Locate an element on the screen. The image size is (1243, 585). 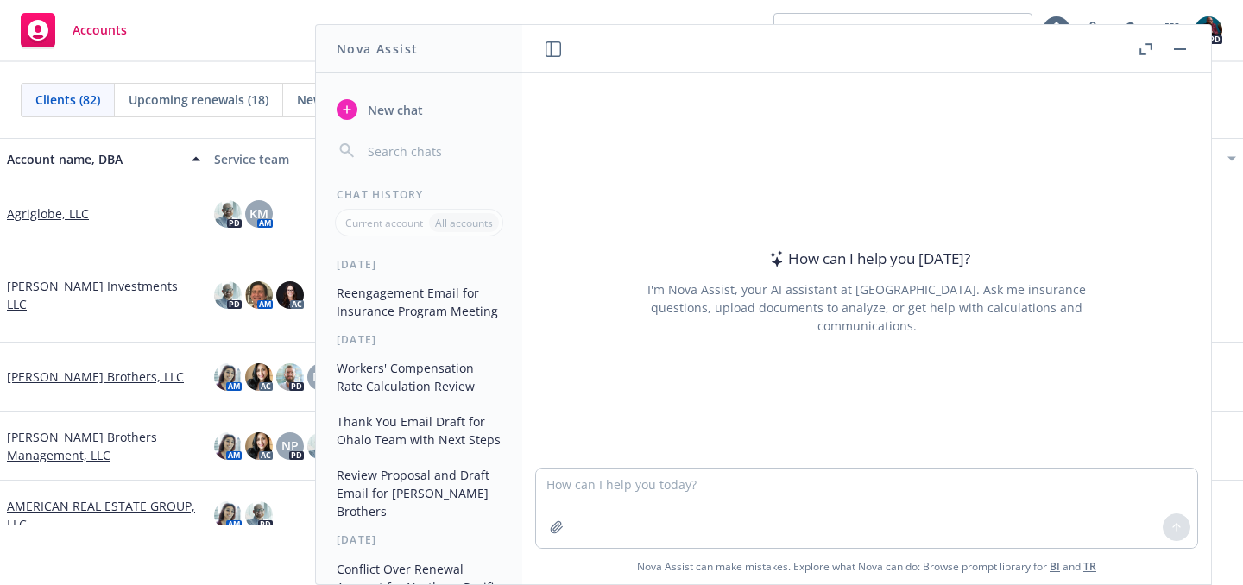
span: KM is located at coordinates (259, 213).